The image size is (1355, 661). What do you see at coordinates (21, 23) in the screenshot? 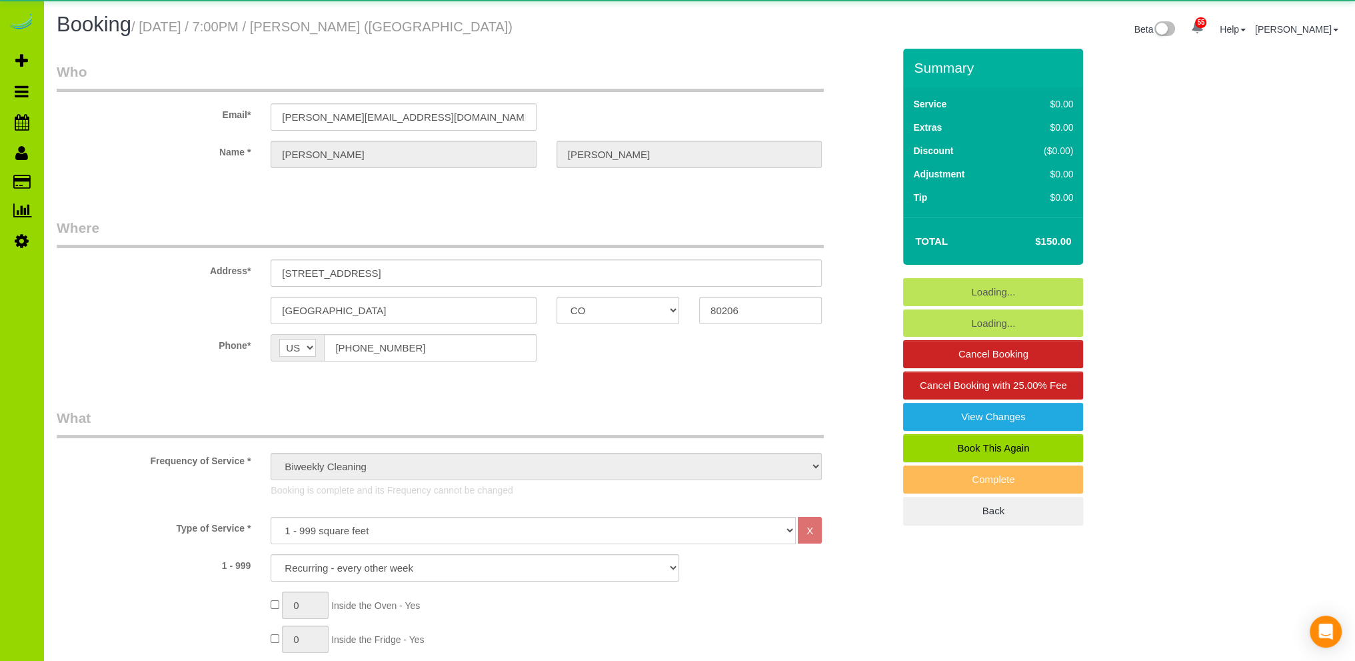
I see `img: Automaid Logo` at bounding box center [21, 23].